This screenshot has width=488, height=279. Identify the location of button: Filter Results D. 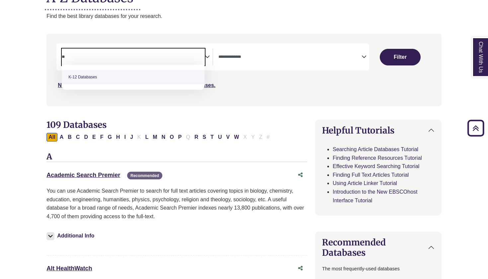
(86, 137).